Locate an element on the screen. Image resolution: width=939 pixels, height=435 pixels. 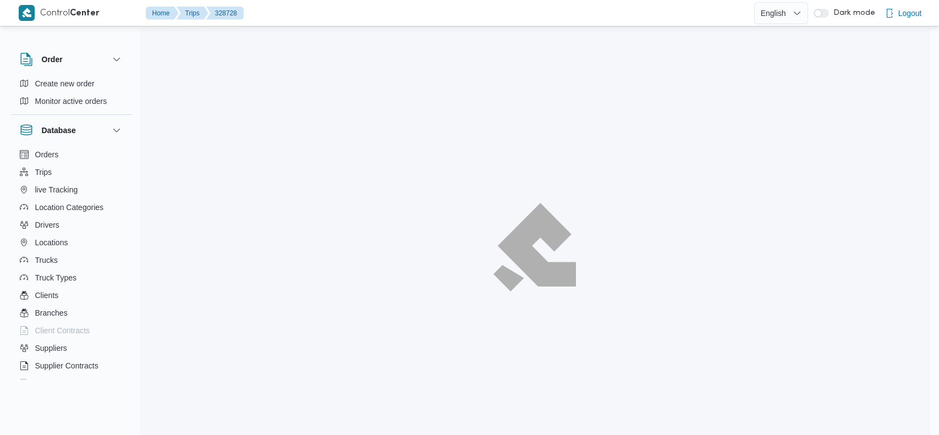
span: Drivers is located at coordinates (47, 225).